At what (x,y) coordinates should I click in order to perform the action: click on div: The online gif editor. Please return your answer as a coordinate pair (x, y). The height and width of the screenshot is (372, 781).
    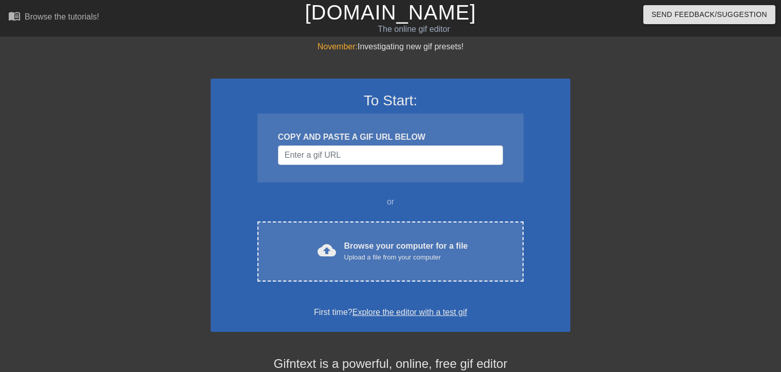
    Looking at the image, I should click on (414, 29).